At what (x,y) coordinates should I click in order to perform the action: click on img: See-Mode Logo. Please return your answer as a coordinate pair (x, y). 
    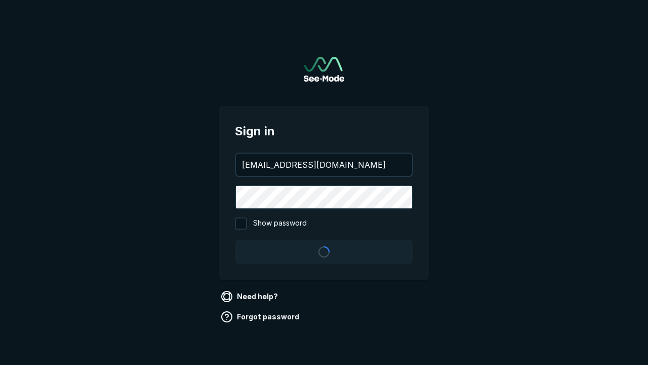
    Looking at the image, I should click on (324, 69).